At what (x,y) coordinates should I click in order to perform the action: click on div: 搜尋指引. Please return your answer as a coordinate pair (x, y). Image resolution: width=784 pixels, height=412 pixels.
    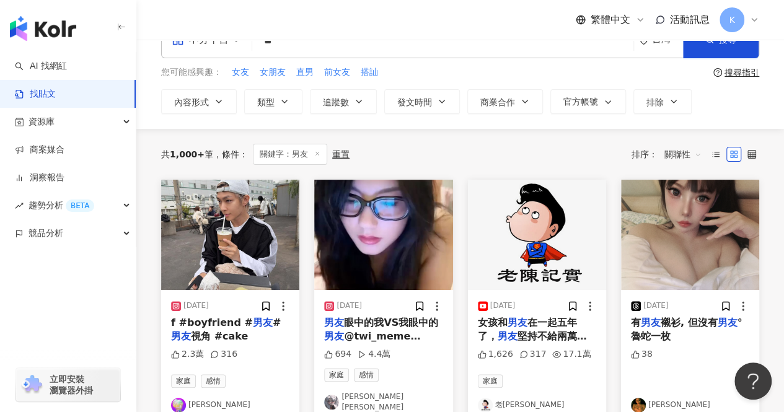
    Looking at the image, I should click on (742, 73).